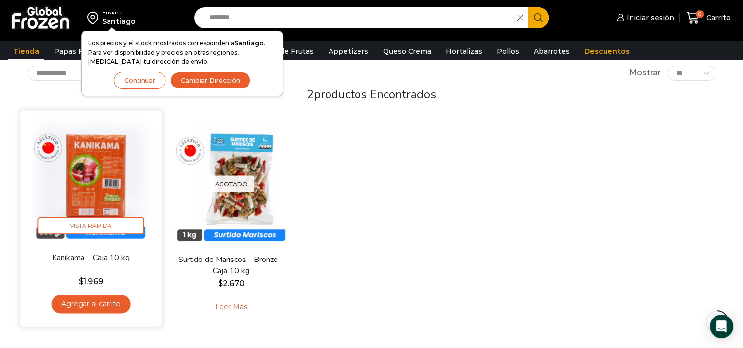 This screenshot has width=743, height=348. I want to click on p: Agotado, so click(231, 183).